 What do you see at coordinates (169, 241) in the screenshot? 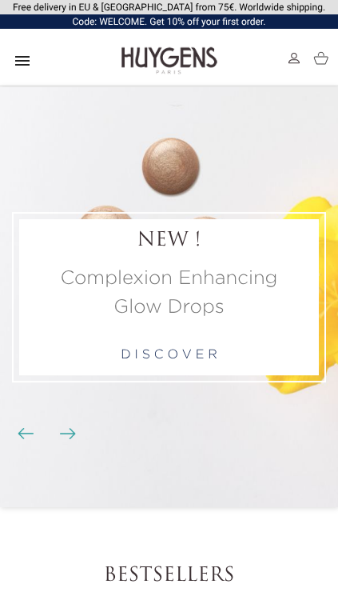
I see `h2: NEW !` at bounding box center [169, 241].